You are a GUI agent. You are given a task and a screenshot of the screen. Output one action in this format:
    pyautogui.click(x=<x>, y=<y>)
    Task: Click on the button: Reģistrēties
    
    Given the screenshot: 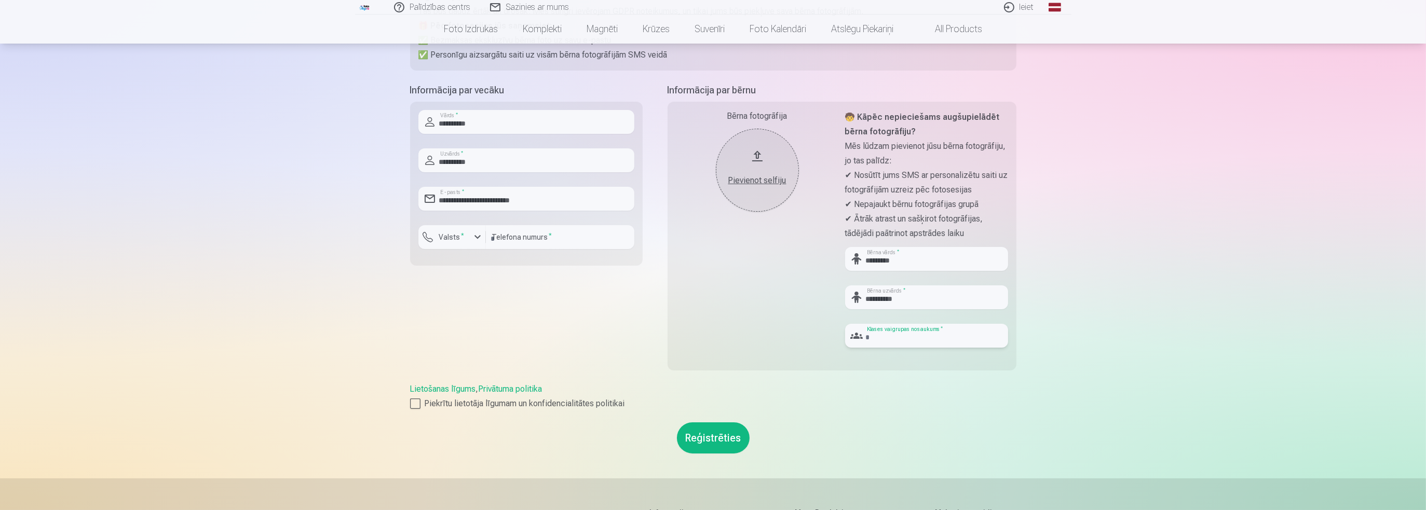 What is the action you would take?
    pyautogui.click(x=713, y=438)
    